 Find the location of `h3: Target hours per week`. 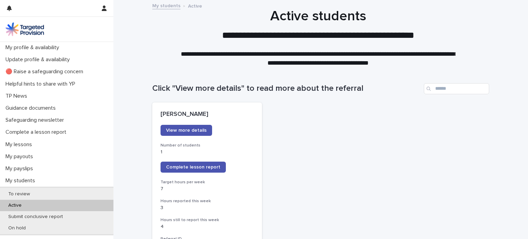

h3: Target hours per week is located at coordinates (207, 182).